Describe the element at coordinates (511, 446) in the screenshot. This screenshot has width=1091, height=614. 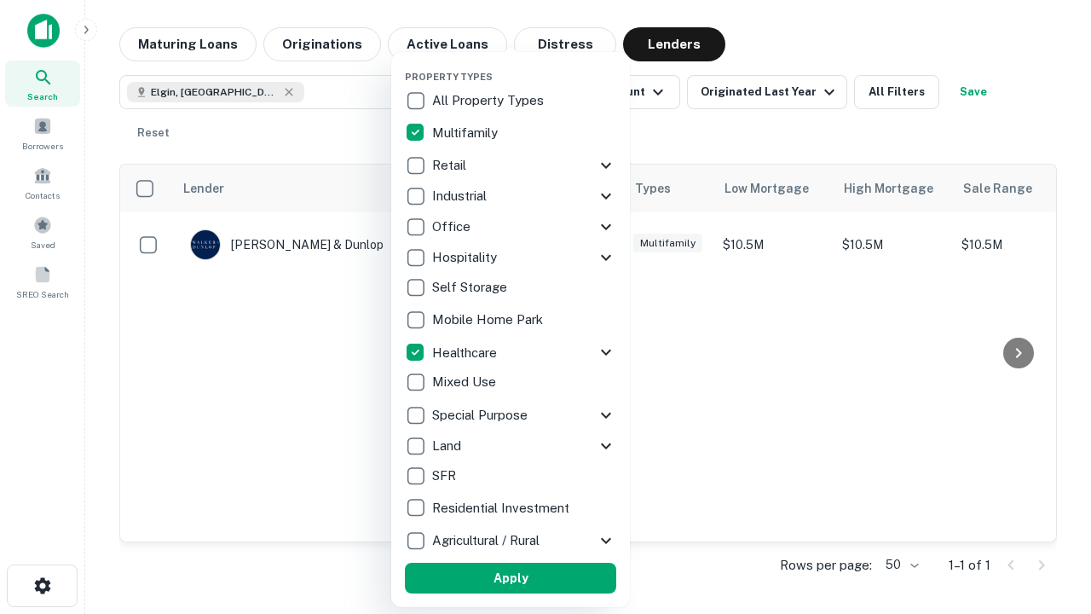
I see `div: Land` at that location.